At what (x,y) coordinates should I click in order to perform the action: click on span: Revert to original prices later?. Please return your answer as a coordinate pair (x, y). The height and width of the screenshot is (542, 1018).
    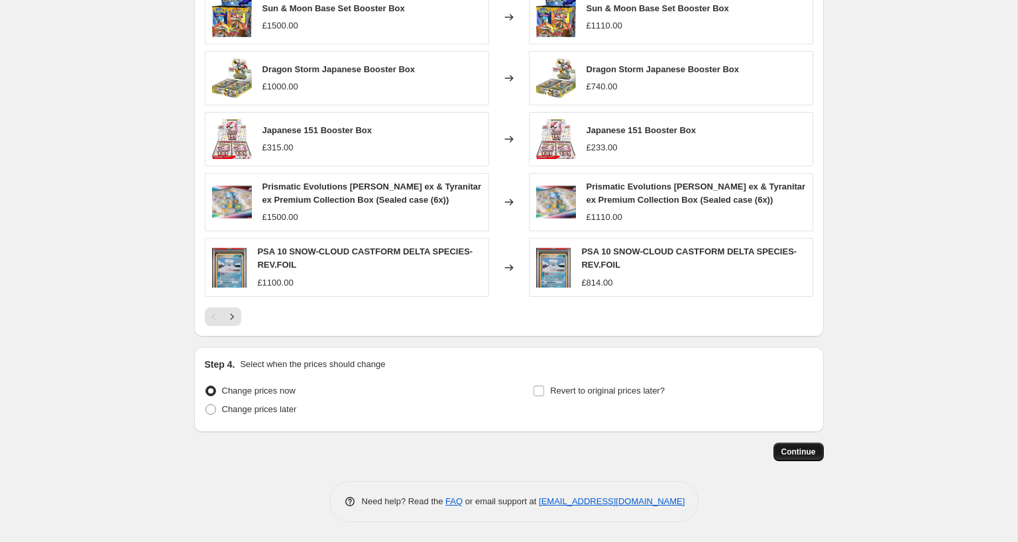
    Looking at the image, I should click on (607, 390).